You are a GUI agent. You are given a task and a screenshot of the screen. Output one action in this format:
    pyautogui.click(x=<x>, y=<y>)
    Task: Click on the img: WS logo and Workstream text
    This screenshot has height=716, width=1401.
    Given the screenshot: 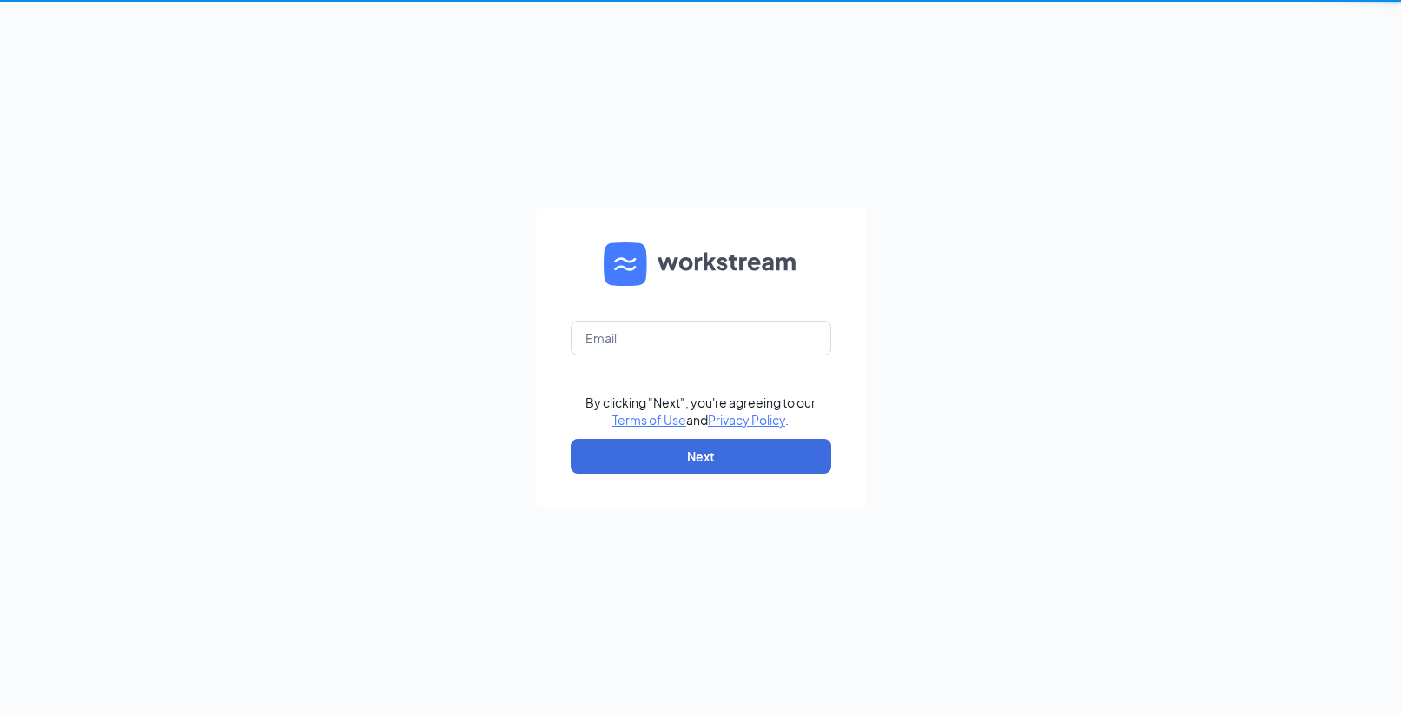 What is the action you would take?
    pyautogui.click(x=701, y=264)
    